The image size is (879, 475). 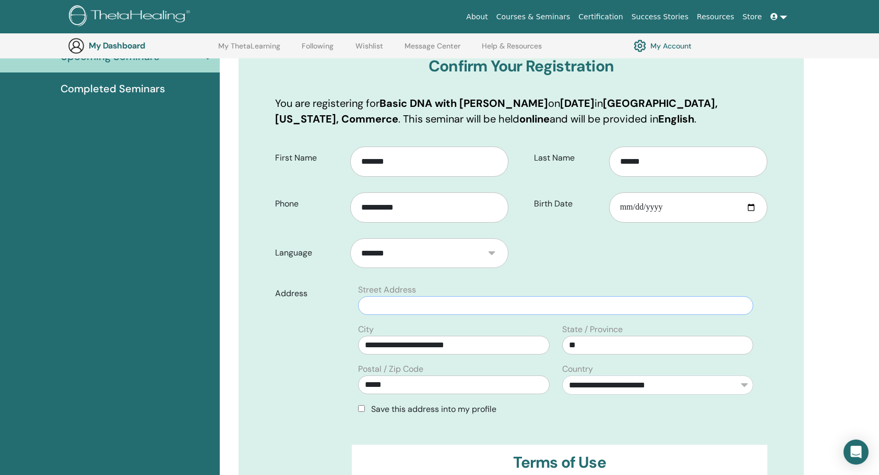 I want to click on label: First Name, so click(x=308, y=158).